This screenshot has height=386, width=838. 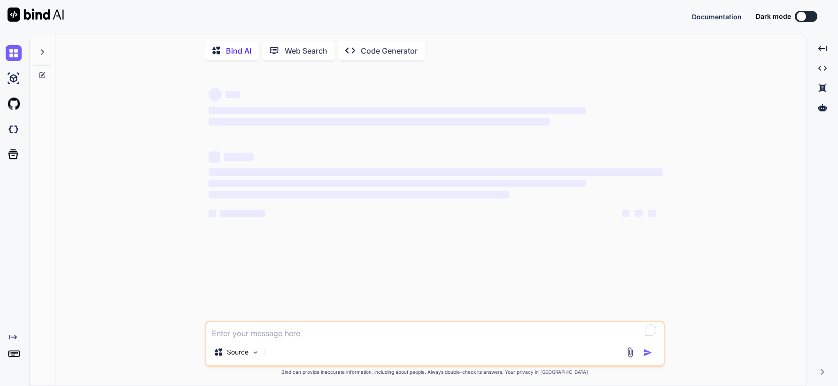 What do you see at coordinates (238, 352) in the screenshot?
I see `p: Source` at bounding box center [238, 352].